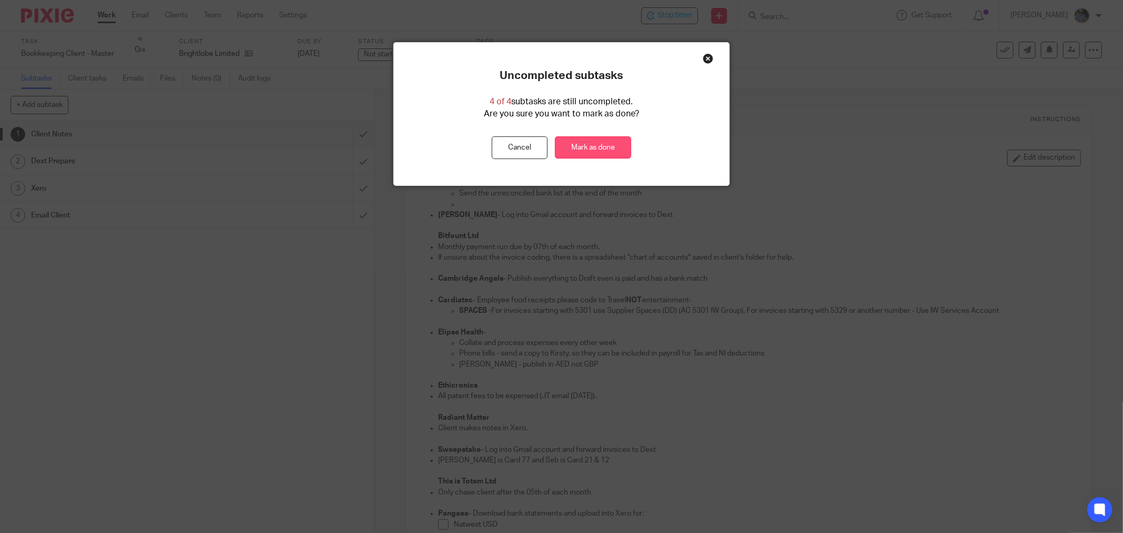 This screenshot has width=1123, height=533. What do you see at coordinates (561, 102) in the screenshot?
I see `p: subtasks are still uncompleted.` at bounding box center [561, 102].